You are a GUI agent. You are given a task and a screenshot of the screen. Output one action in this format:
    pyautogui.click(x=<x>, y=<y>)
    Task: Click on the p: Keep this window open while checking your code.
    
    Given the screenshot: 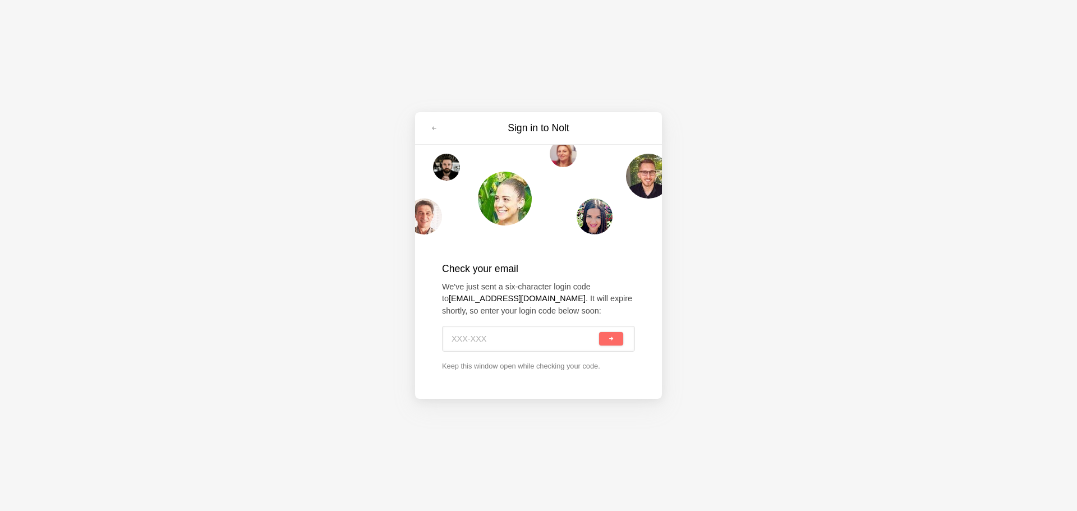 What is the action you would take?
    pyautogui.click(x=538, y=366)
    